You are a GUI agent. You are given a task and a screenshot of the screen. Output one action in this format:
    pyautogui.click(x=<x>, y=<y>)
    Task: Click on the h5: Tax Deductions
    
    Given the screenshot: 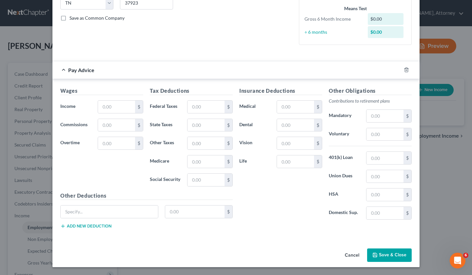 What is the action you would take?
    pyautogui.click(x=191, y=91)
    